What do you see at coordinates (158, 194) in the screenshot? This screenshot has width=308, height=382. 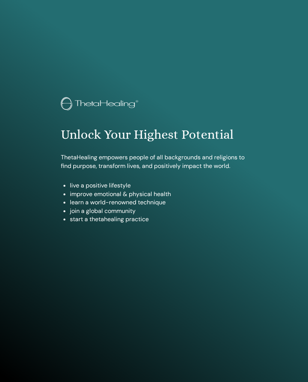 I see `li: improve emotional & physical health` at bounding box center [158, 194].